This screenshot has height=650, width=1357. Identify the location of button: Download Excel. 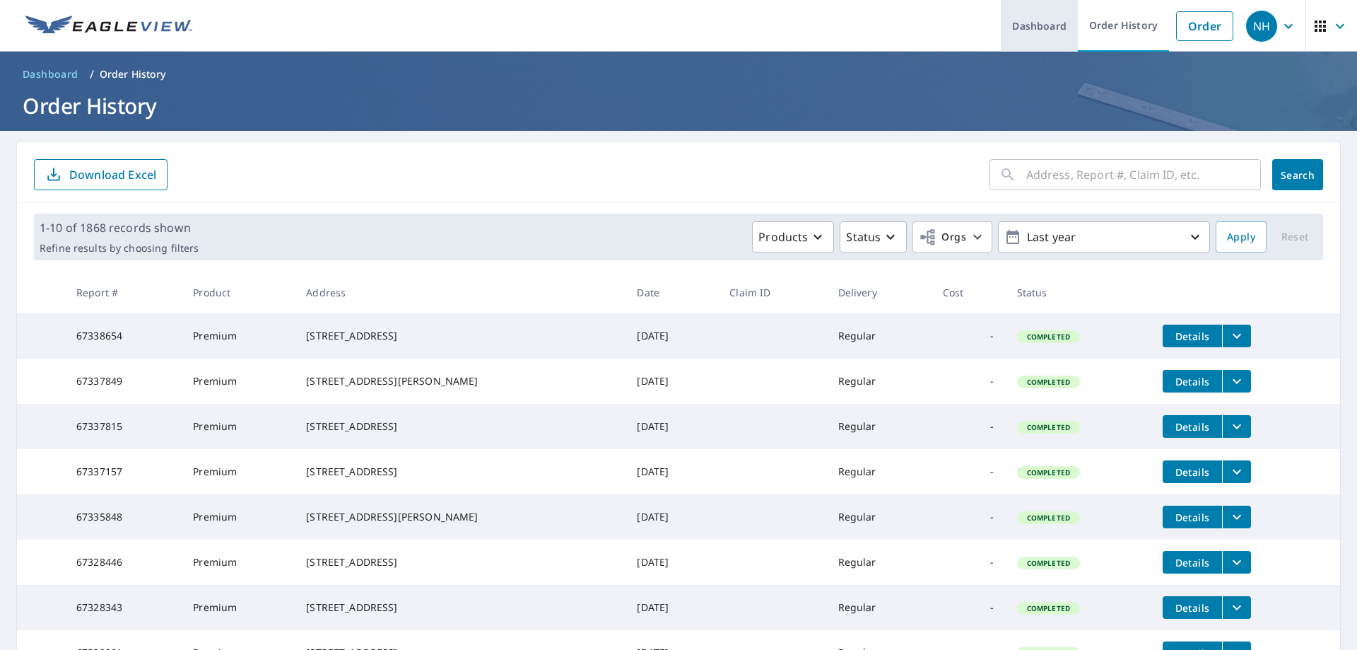
(100, 175).